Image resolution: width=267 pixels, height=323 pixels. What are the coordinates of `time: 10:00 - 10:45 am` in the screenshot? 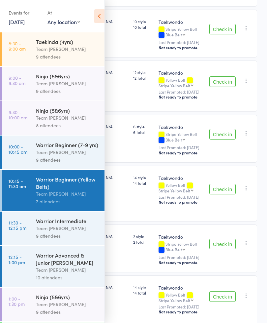 It's located at (18, 149).